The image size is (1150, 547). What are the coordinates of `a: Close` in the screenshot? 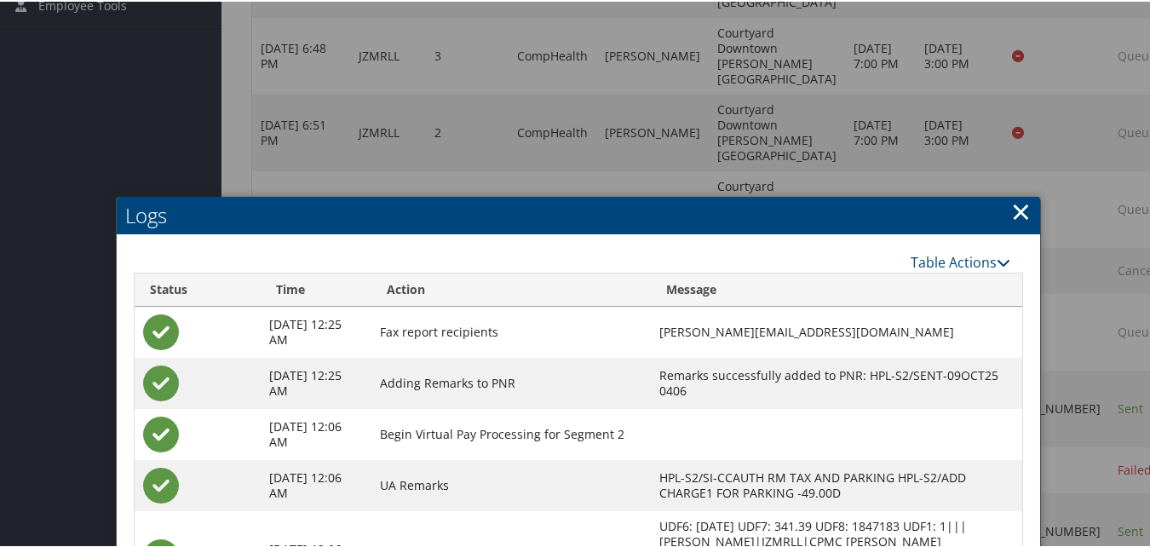 It's located at (1020, 209).